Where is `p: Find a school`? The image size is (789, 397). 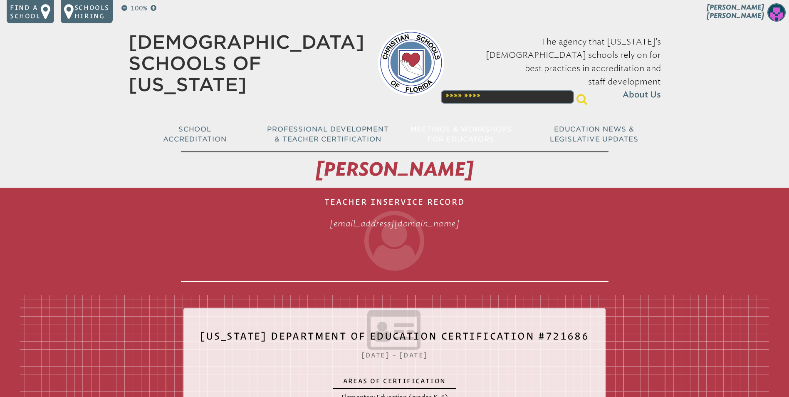
p: Find a school is located at coordinates (25, 12).